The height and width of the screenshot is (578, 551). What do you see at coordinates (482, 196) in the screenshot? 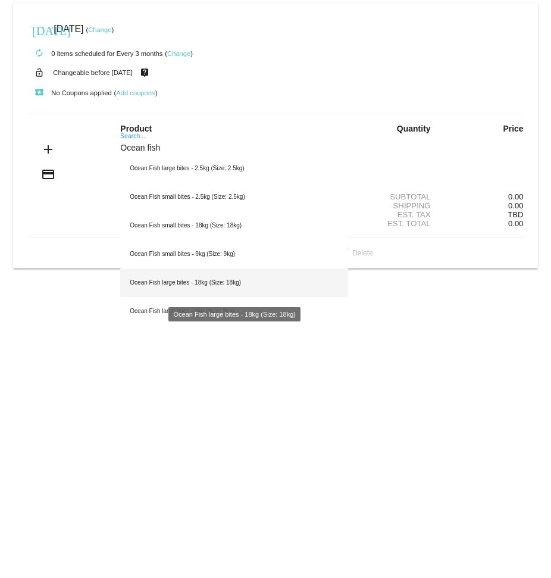
I see `div: 0.00` at bounding box center [482, 196].